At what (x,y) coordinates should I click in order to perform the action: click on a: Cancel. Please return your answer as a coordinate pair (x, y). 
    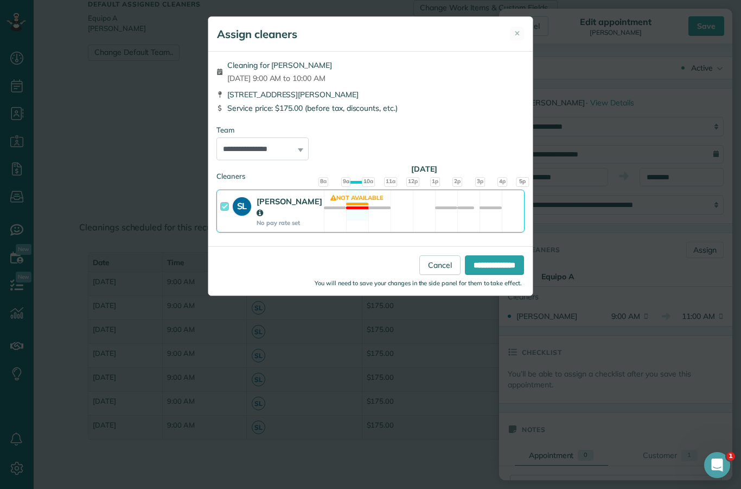
    Looking at the image, I should click on (440, 265).